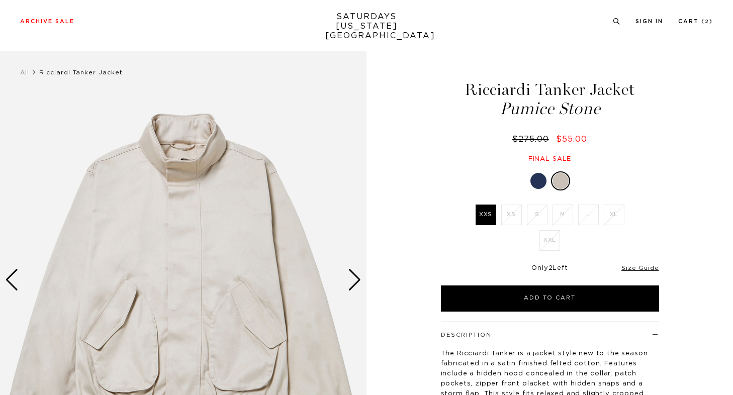  What do you see at coordinates (466, 335) in the screenshot?
I see `button: Description` at bounding box center [466, 335].